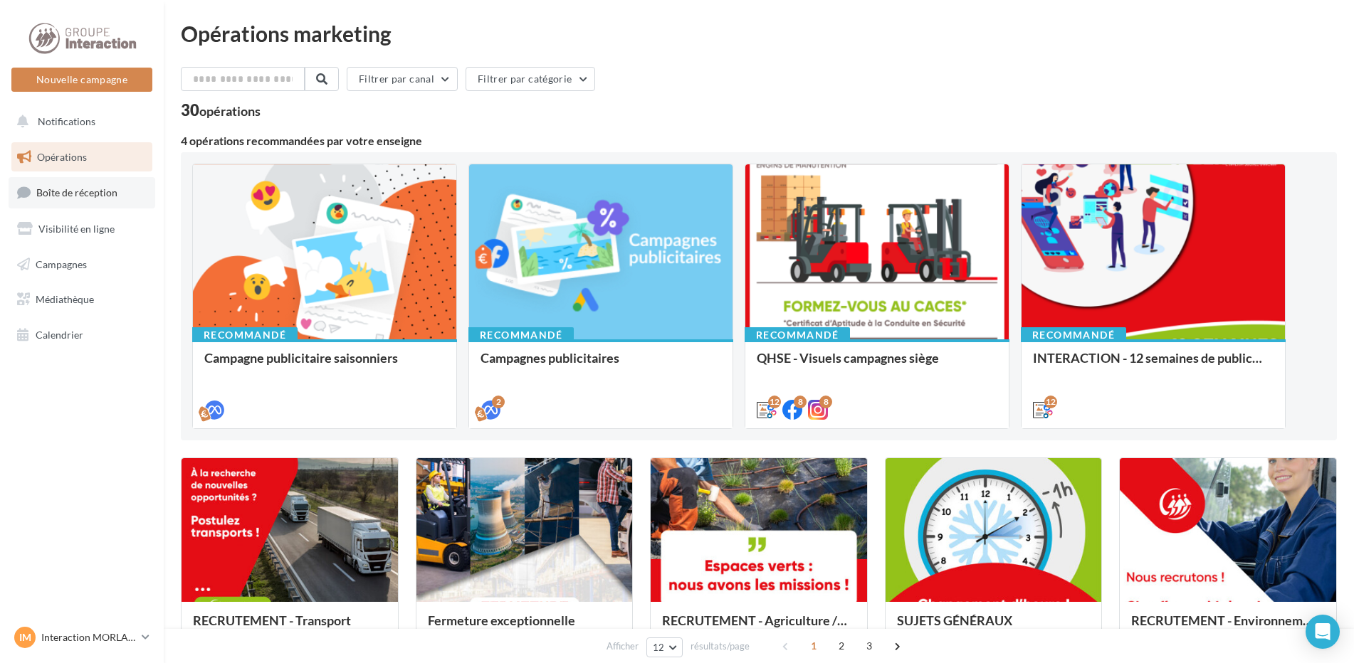 The height and width of the screenshot is (663, 1354). Describe the element at coordinates (290, 628) in the screenshot. I see `div: RECRUTEMENT - Transport` at that location.